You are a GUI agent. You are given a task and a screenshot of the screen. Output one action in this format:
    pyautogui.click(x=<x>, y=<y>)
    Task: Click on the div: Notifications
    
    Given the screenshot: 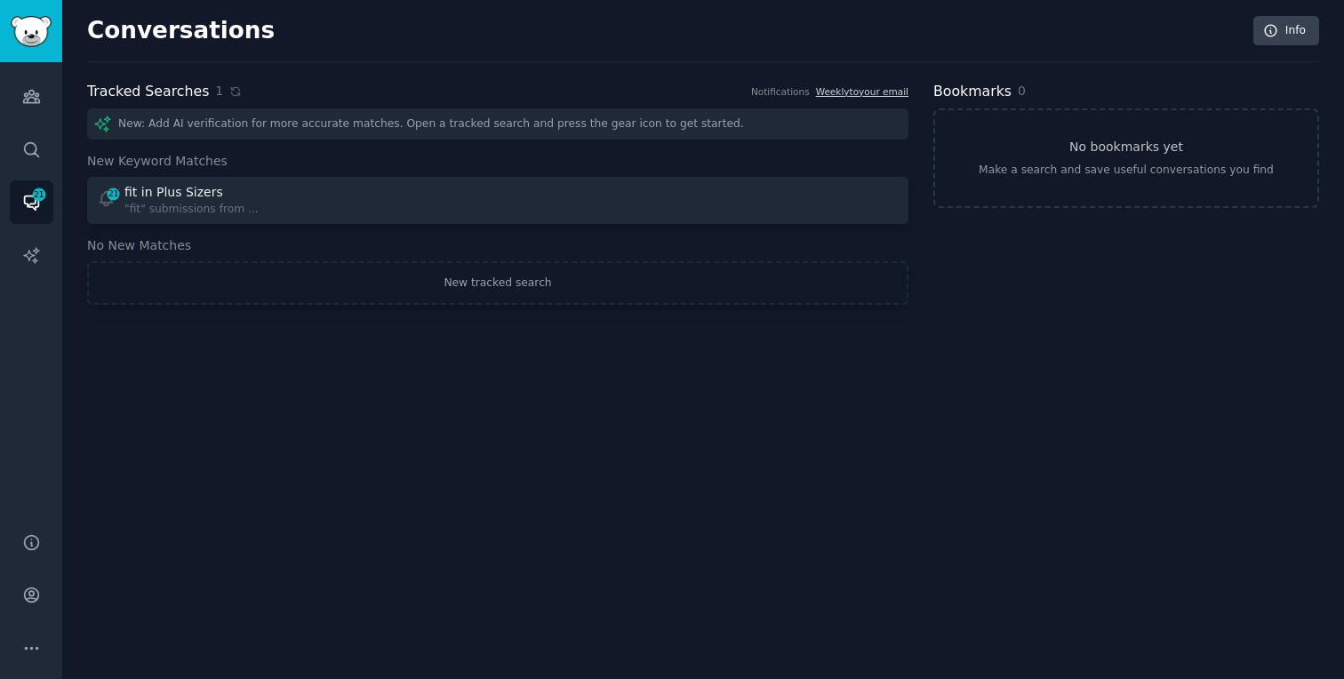 What is the action you would take?
    pyautogui.click(x=781, y=92)
    